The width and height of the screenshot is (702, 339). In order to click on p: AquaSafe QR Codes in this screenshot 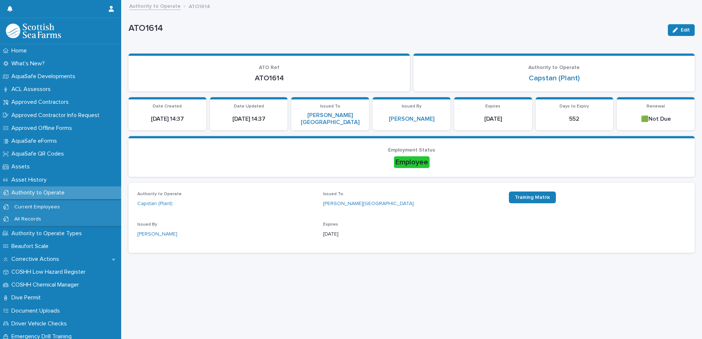, I will do `click(39, 154)`.